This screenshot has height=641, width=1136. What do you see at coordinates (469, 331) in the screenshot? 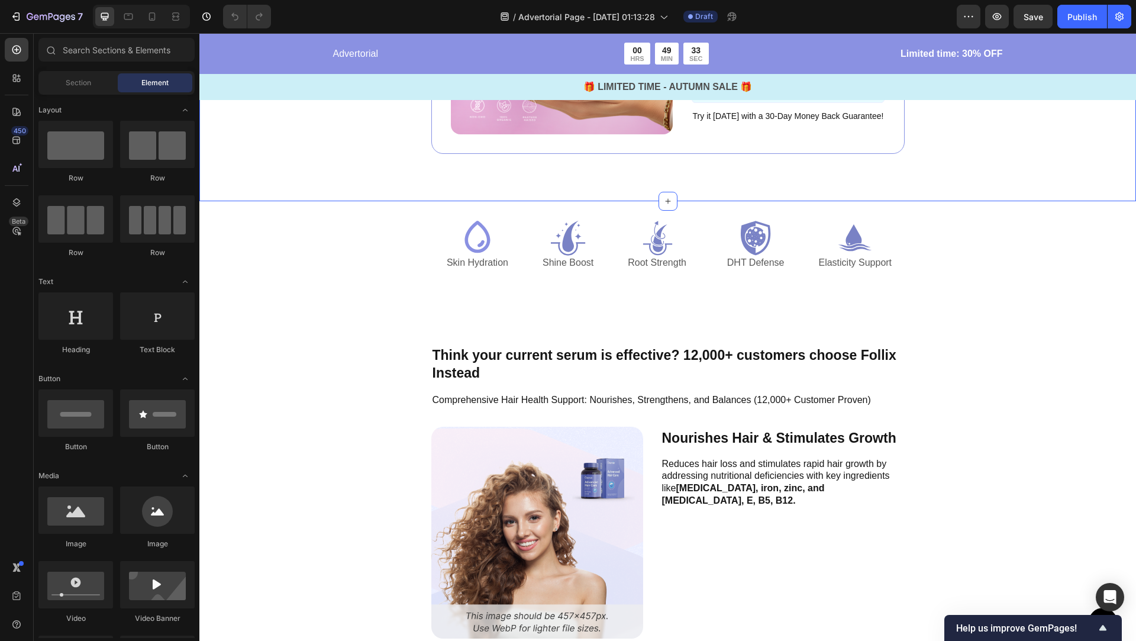
I see `p: Think your current serum is effective? 12,000+ customers choose Follix Instead` at bounding box center [469, 331].